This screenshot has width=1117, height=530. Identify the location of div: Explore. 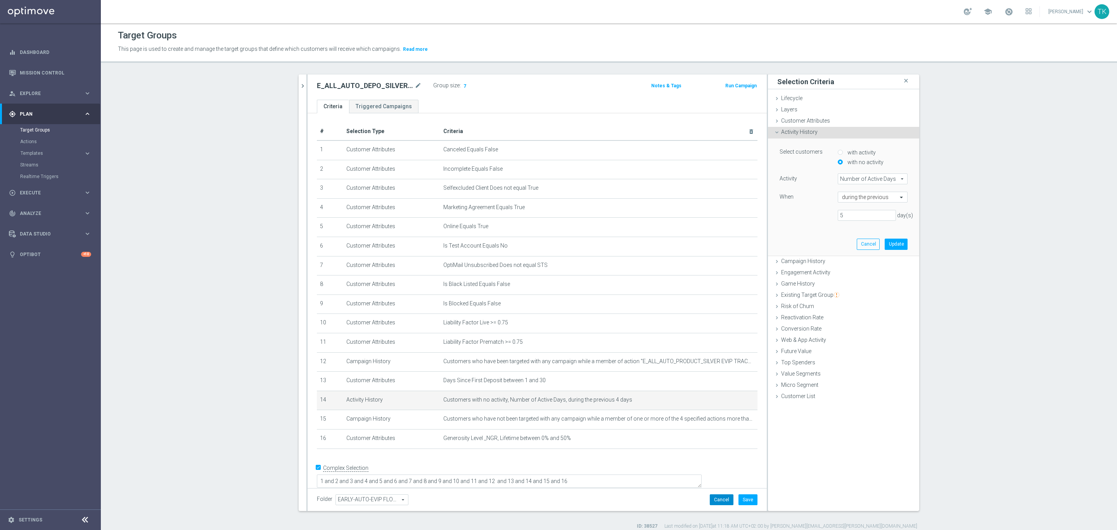
(46, 93).